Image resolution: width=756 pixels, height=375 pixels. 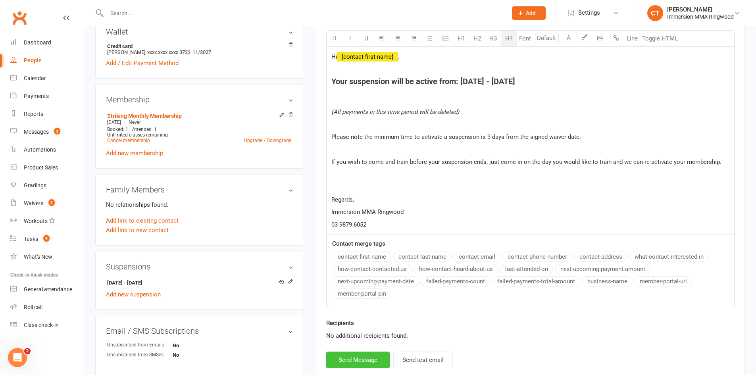 What do you see at coordinates (47, 257) in the screenshot?
I see `a: What's New` at bounding box center [47, 257].